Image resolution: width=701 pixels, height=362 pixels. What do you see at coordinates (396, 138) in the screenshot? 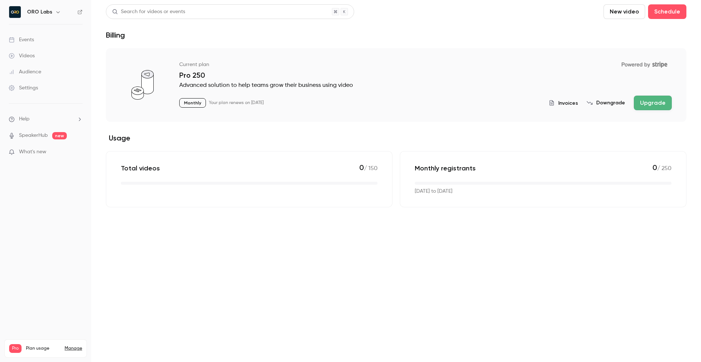
I see `h2: Usage` at bounding box center [396, 138].